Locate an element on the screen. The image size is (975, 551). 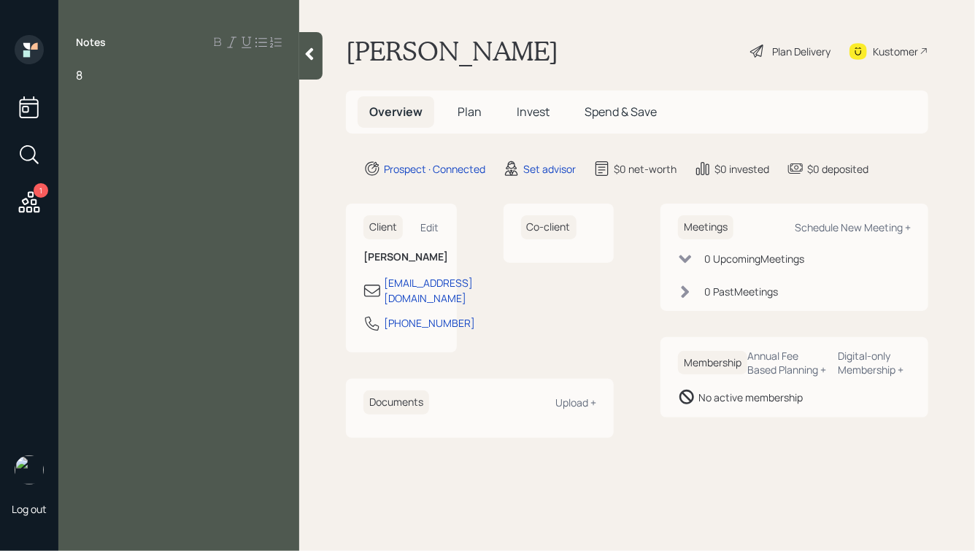
div: $0 net-worth is located at coordinates (645, 169).